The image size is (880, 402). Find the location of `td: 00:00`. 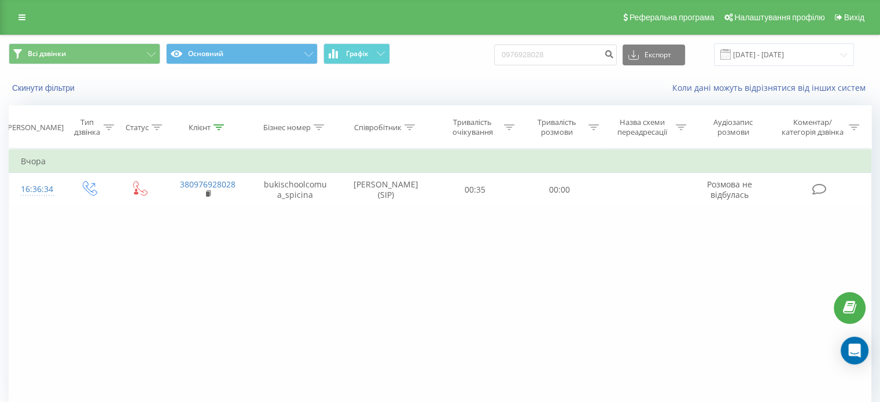

td: 00:00 is located at coordinates (559, 190).